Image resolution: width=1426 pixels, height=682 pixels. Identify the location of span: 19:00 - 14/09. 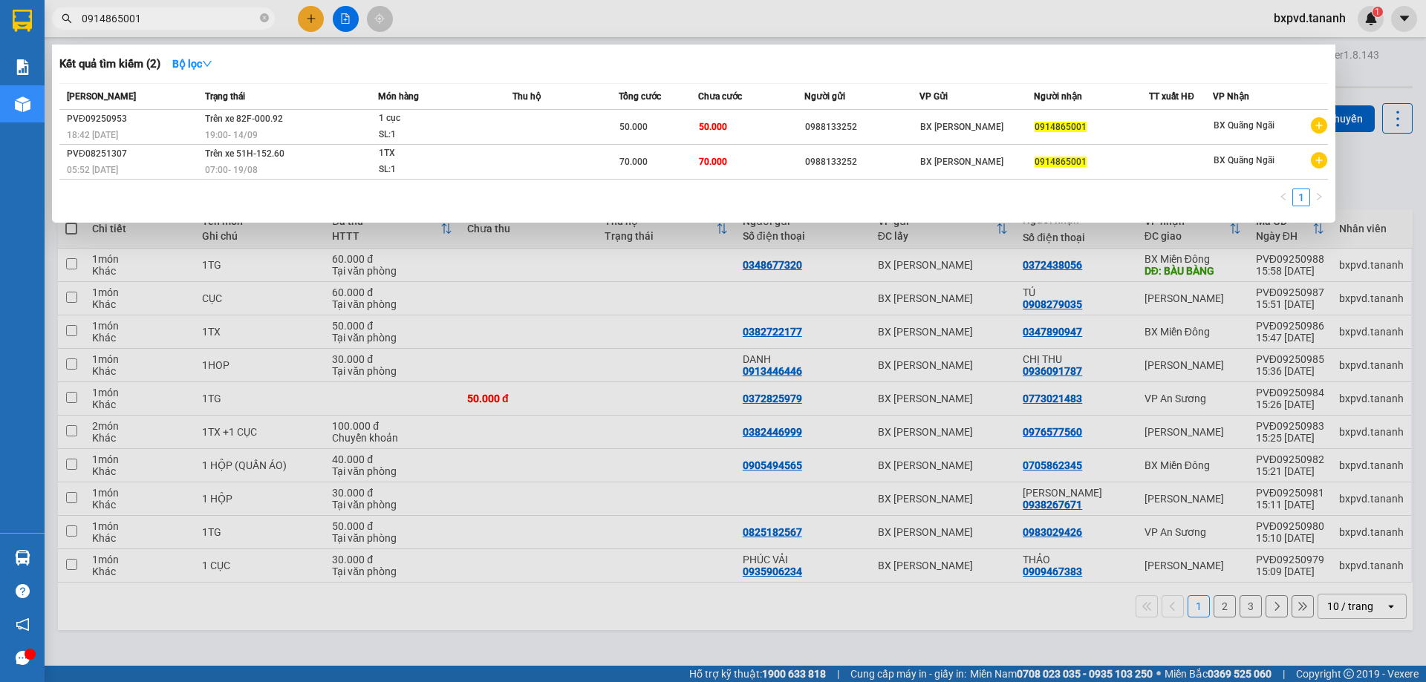
(231, 135).